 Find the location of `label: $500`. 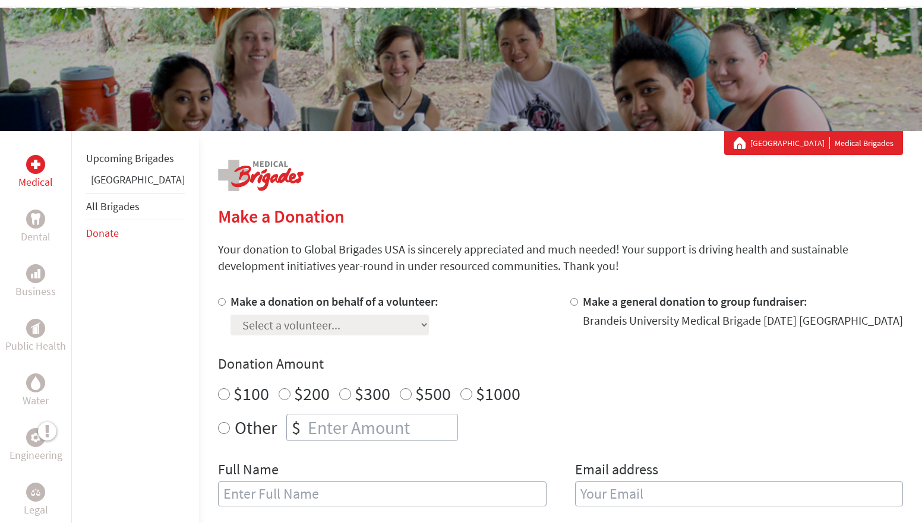

label: $500 is located at coordinates (433, 394).